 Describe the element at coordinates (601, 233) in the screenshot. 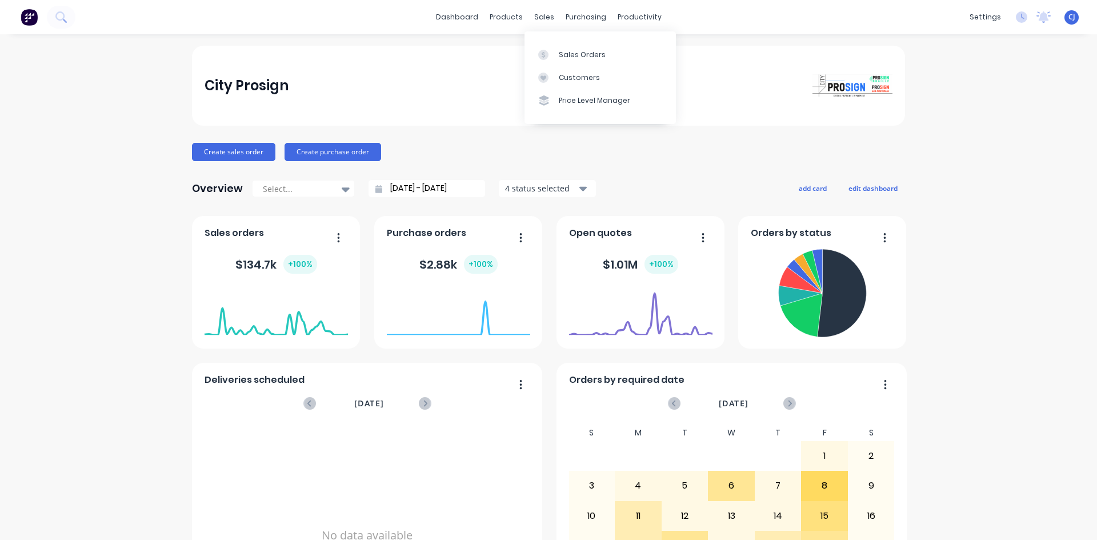

I see `span: Open quotes` at that location.